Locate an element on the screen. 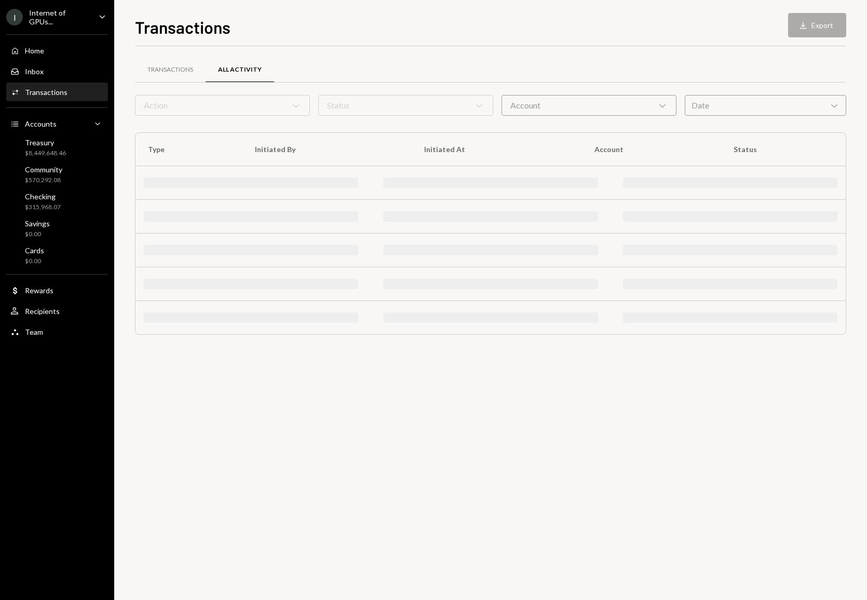  a: Accounts is located at coordinates (57, 124).